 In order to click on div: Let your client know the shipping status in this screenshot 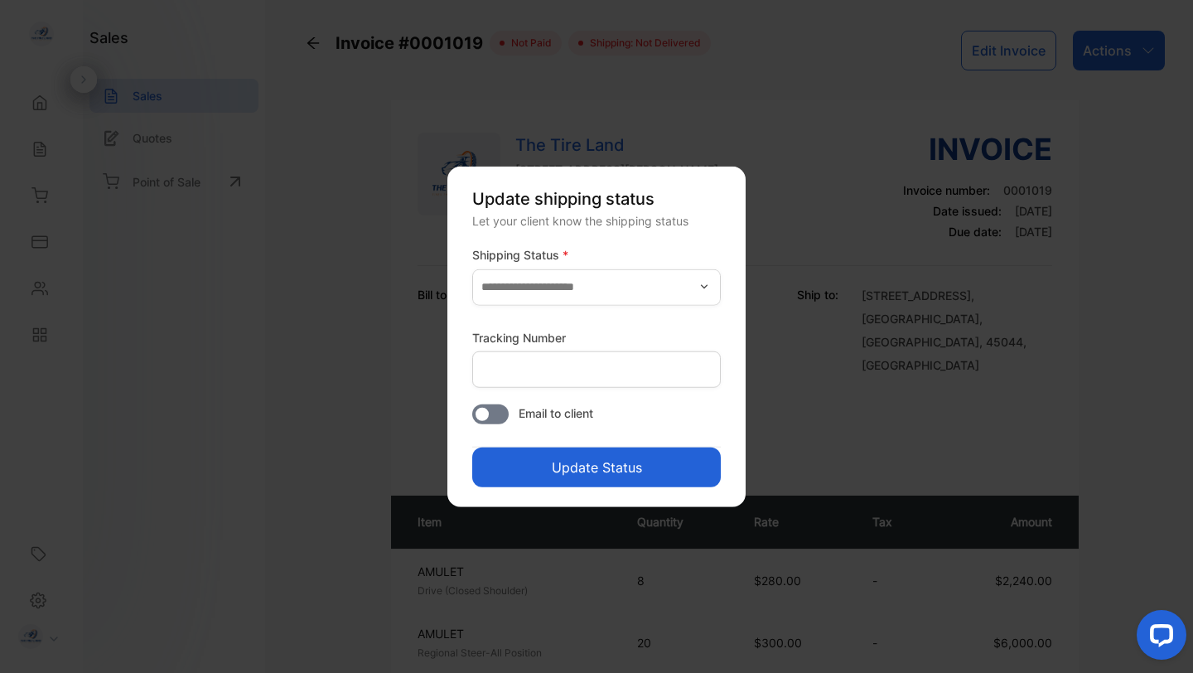, I will do `click(597, 220)`.